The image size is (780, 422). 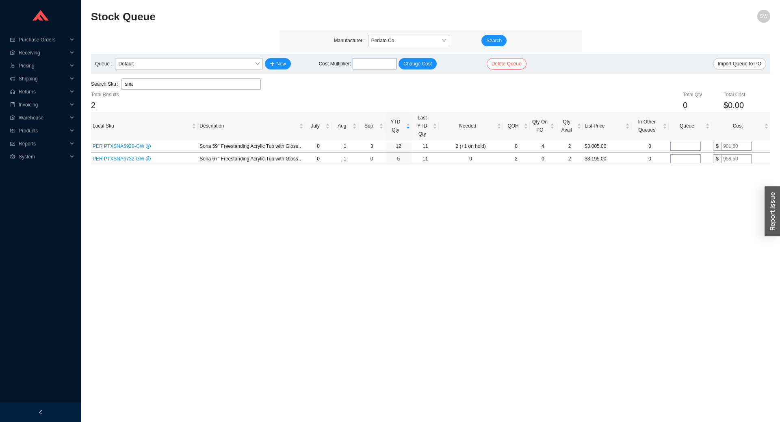 What do you see at coordinates (543, 126) in the screenshot?
I see `th: Qty On PO sortable` at bounding box center [543, 126].